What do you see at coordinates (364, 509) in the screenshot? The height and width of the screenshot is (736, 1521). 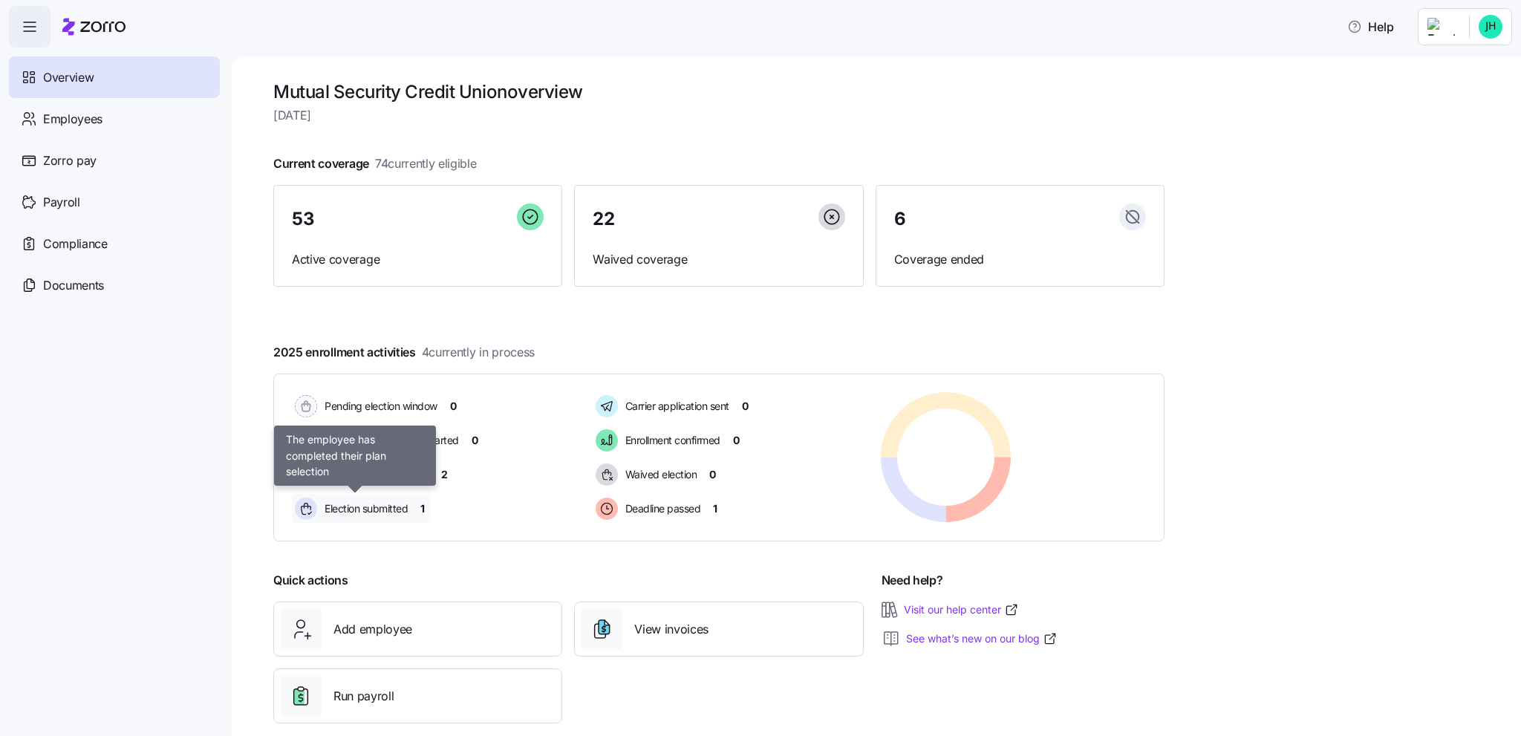 I see `span: Election submitted` at bounding box center [364, 509].